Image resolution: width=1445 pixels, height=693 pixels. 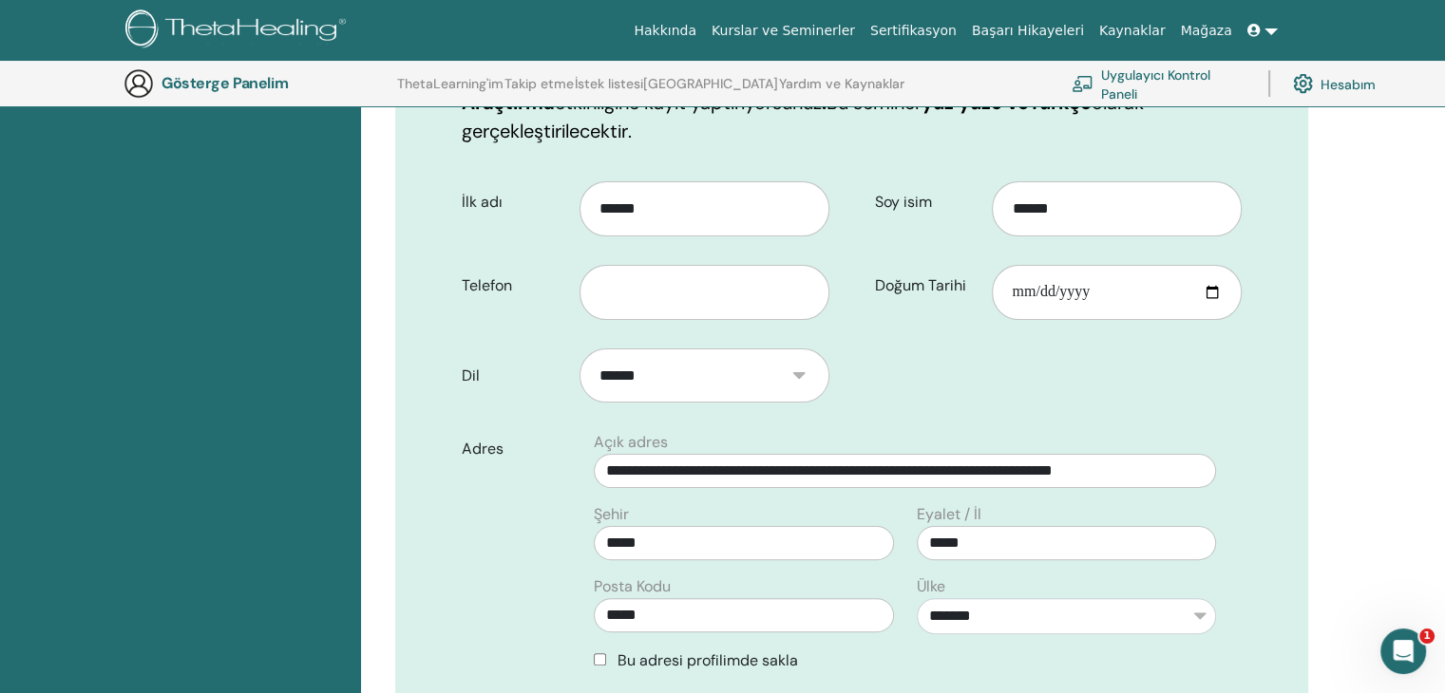 I want to click on a: Hakkında, so click(x=665, y=30).